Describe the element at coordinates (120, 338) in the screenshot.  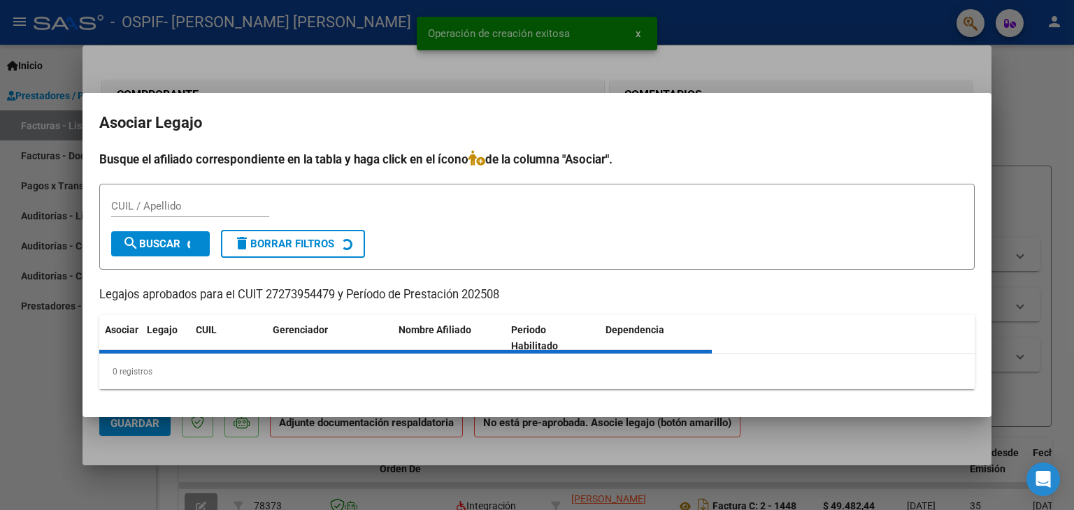
I see `datatable-header-cell: Asociar` at that location.